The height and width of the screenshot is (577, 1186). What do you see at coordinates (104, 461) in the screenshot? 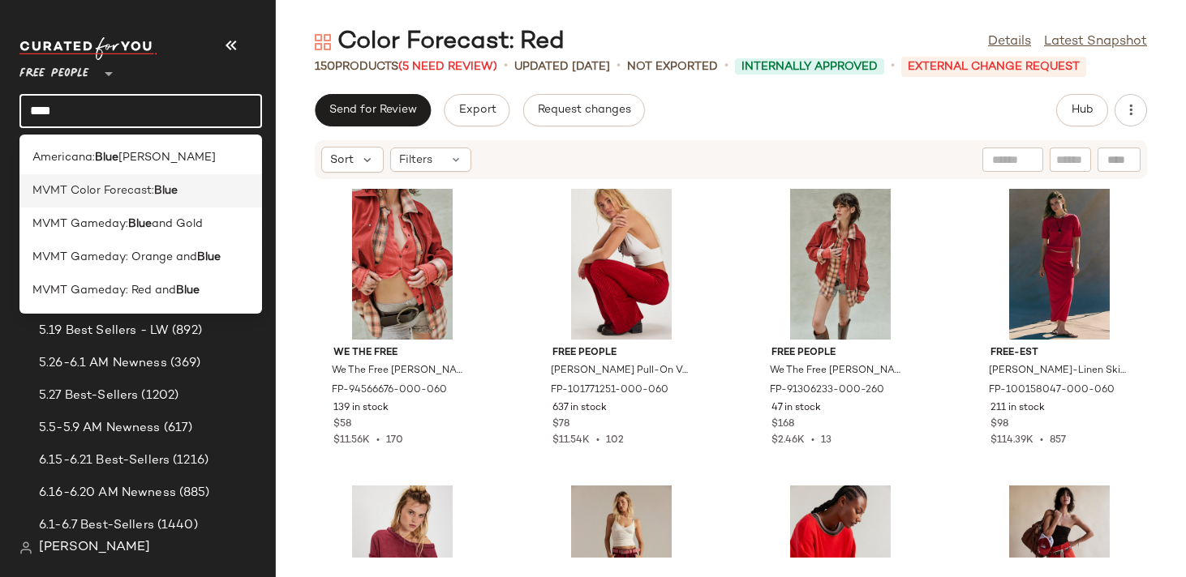
I see `span: 6.15-6.21 Best-Sellers` at bounding box center [104, 461].